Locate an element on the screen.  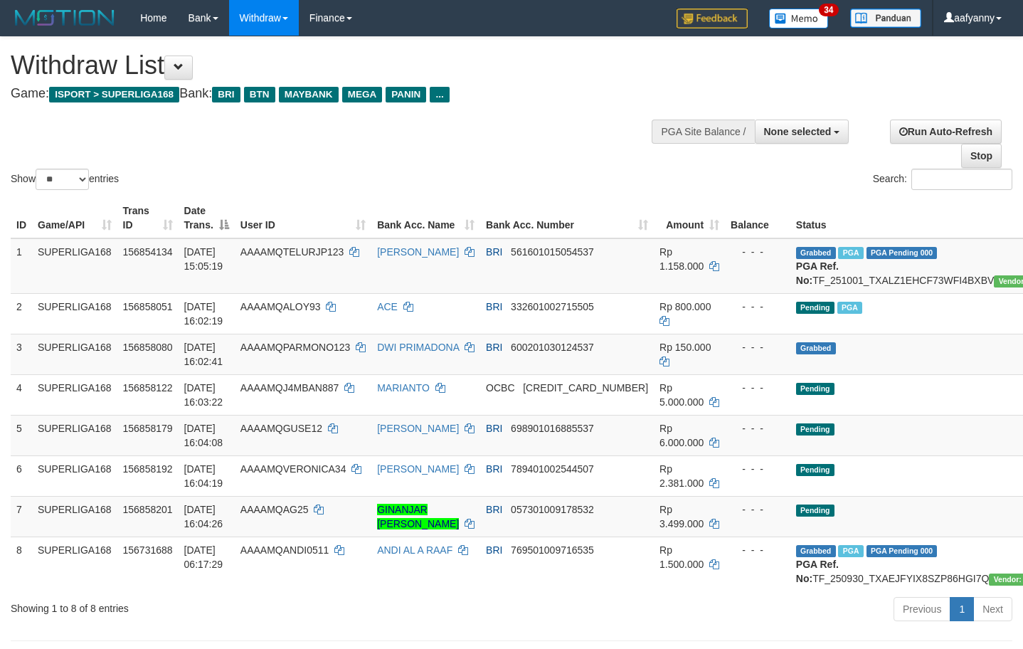
img: Button%20Memo.svg is located at coordinates (799, 19).